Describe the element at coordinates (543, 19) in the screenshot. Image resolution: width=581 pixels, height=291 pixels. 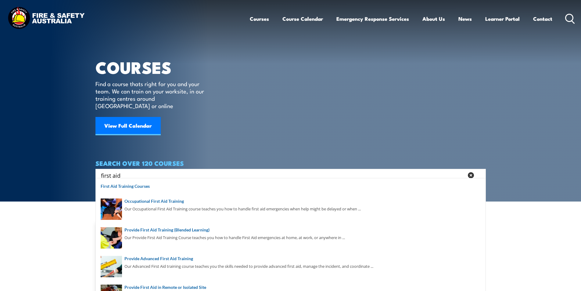
I see `a: Contact` at that location.